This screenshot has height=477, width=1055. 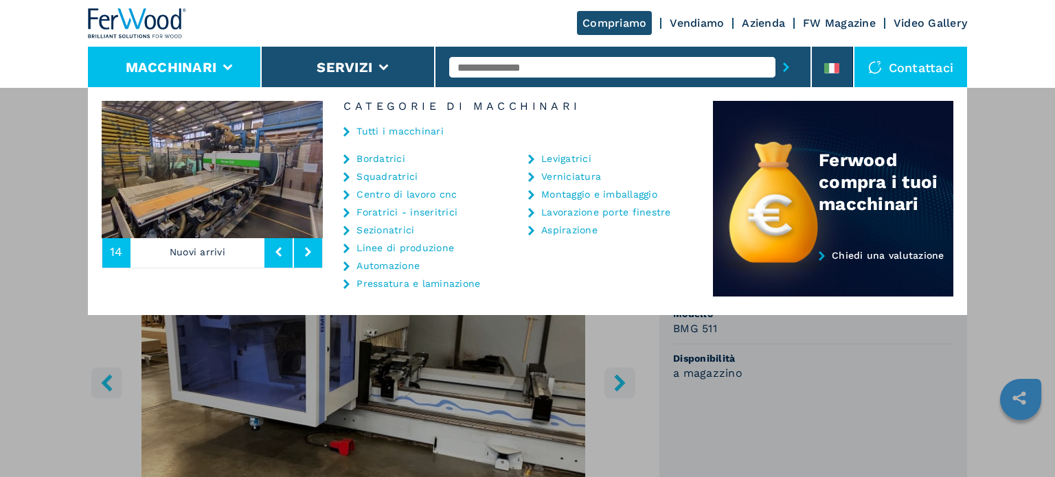 What do you see at coordinates (886, 182) in the screenshot?
I see `div: Ferwood compra i tuoi macchinari` at bounding box center [886, 182].